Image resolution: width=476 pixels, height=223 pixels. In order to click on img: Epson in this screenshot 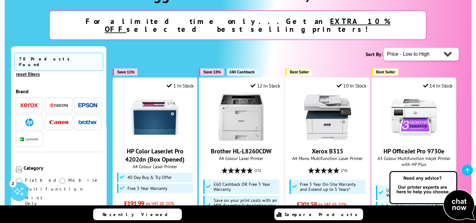, I will do `click(88, 105)`.